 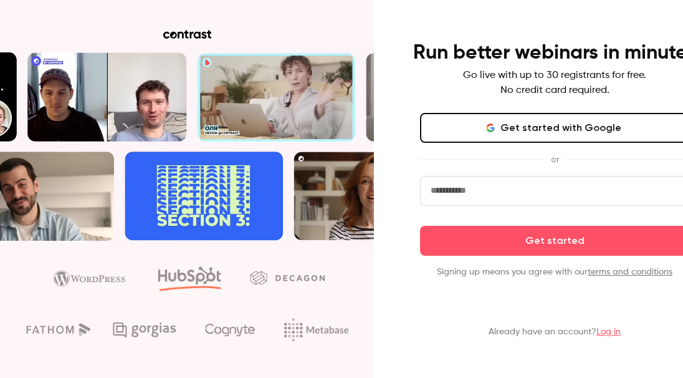 I want to click on a: Log in, so click(x=608, y=332).